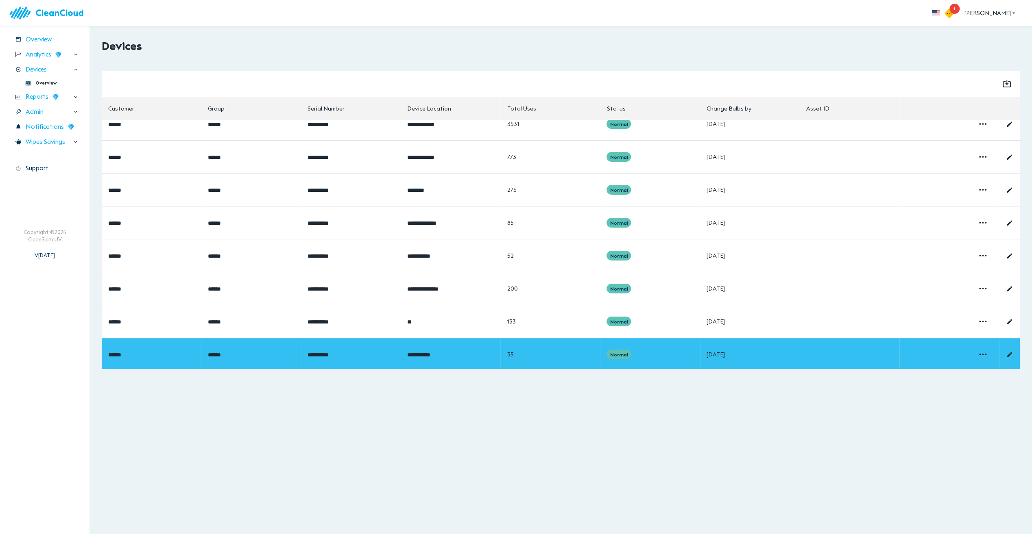  Describe the element at coordinates (434, 109) in the screenshot. I see `span: Device Location` at that location.